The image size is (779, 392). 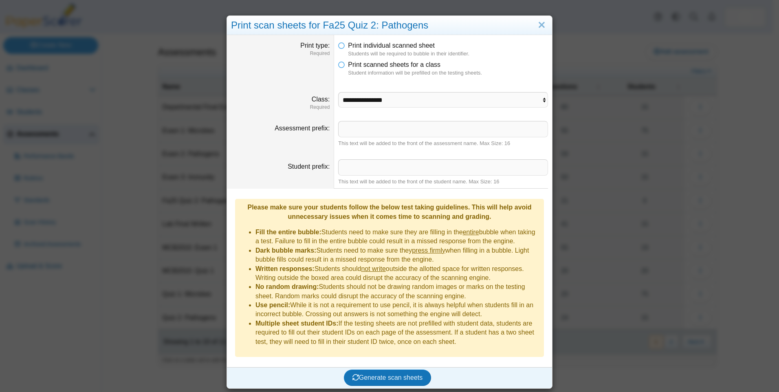 I want to click on b: No random drawing:, so click(x=287, y=286).